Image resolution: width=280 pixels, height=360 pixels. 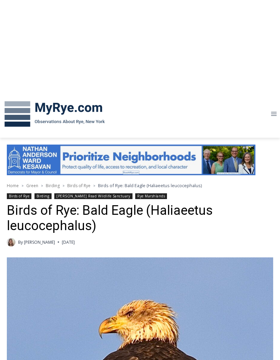 I want to click on a: Rye Marshlands, so click(x=151, y=196).